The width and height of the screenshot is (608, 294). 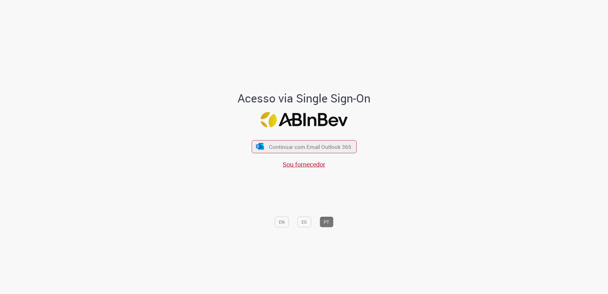 I want to click on button: PT, so click(x=326, y=221).